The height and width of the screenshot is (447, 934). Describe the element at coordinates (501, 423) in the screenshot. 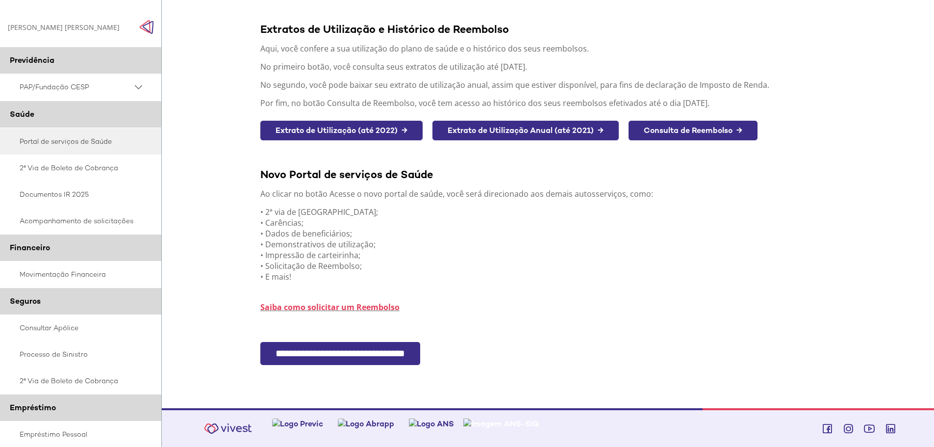

I see `img: Imagem ANS-SIG` at that location.